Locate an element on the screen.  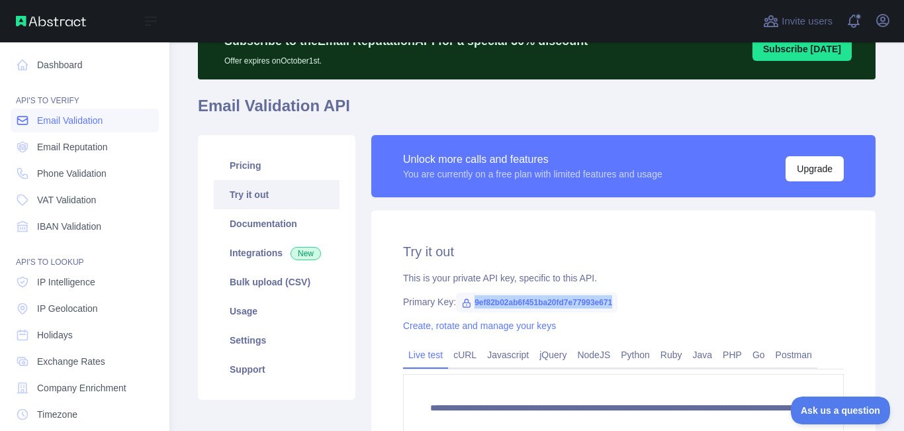
a: Dashboard is located at coordinates (85, 65).